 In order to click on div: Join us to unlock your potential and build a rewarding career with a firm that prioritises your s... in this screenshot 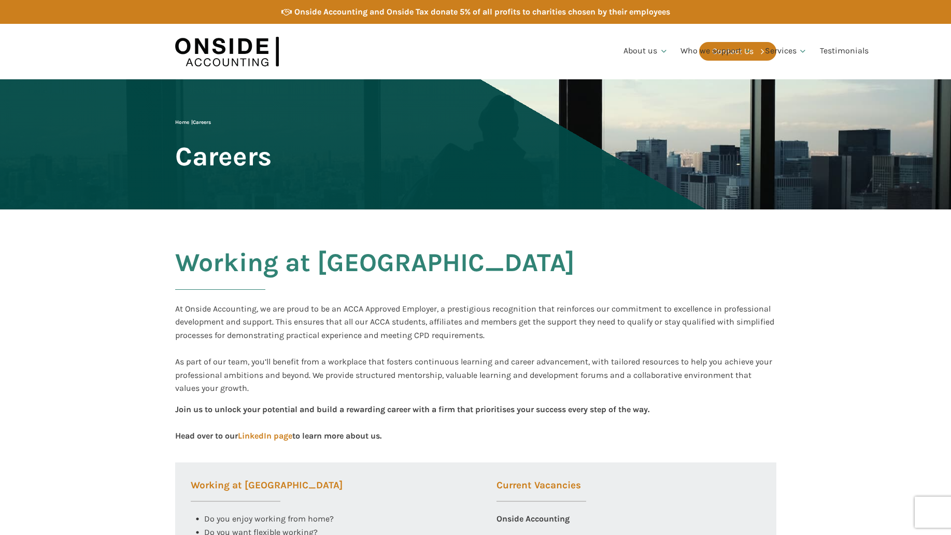, I will do `click(412, 422)`.